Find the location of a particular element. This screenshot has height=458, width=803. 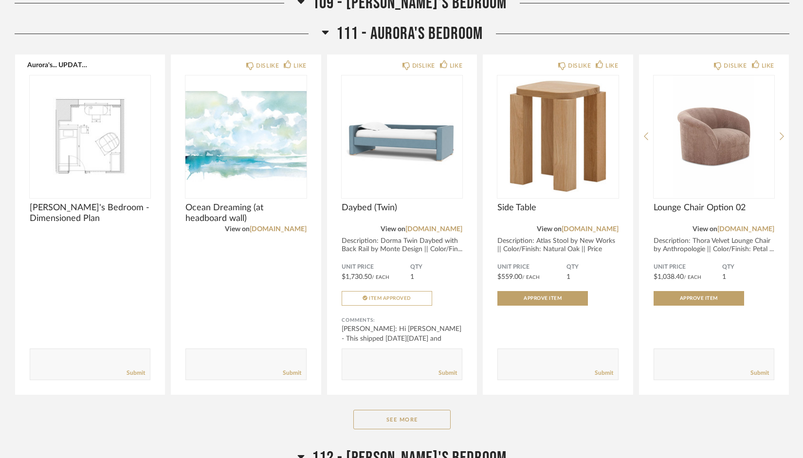

div: Description: Atlas Stool by New Works || Color/Finish: Natural Oak || Price inclu... is located at coordinates (558, 249).